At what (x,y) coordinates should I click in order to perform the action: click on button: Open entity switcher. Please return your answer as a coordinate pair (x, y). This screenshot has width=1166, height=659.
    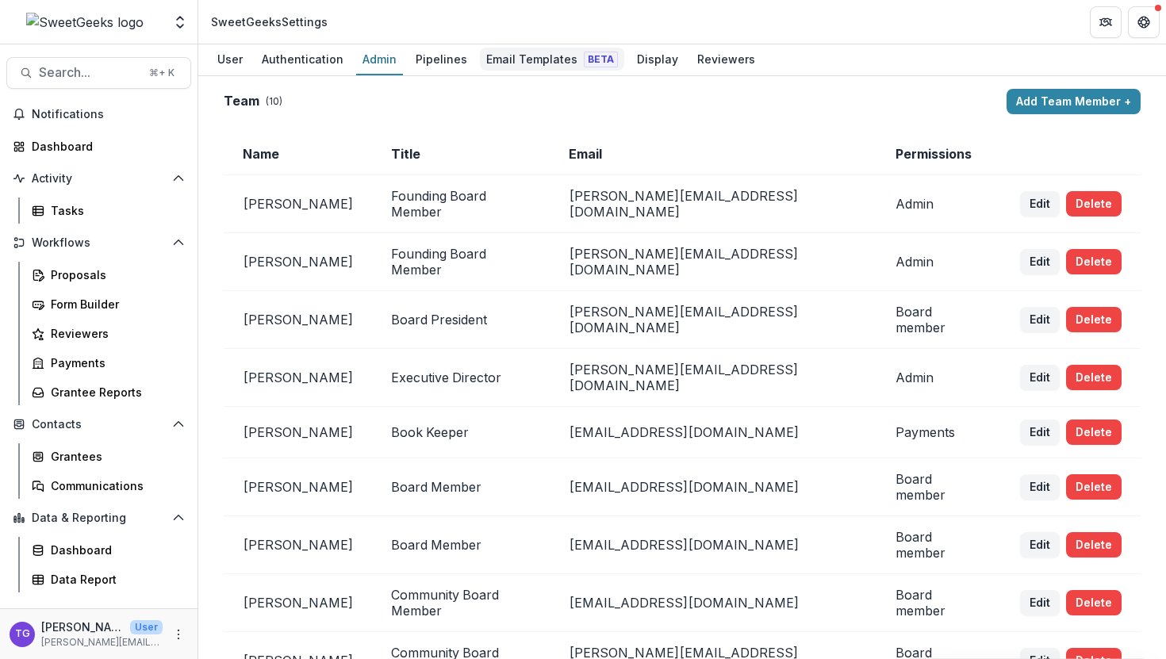
    Looking at the image, I should click on (180, 22).